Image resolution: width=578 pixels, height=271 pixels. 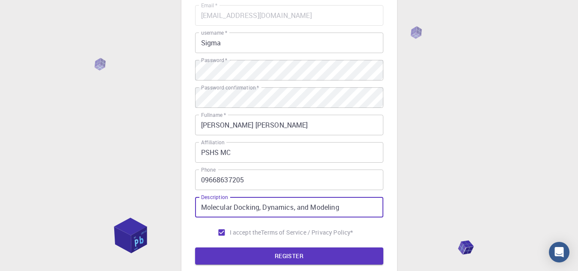 What do you see at coordinates (213, 115) in the screenshot?
I see `label: Fullname` at bounding box center [213, 115].